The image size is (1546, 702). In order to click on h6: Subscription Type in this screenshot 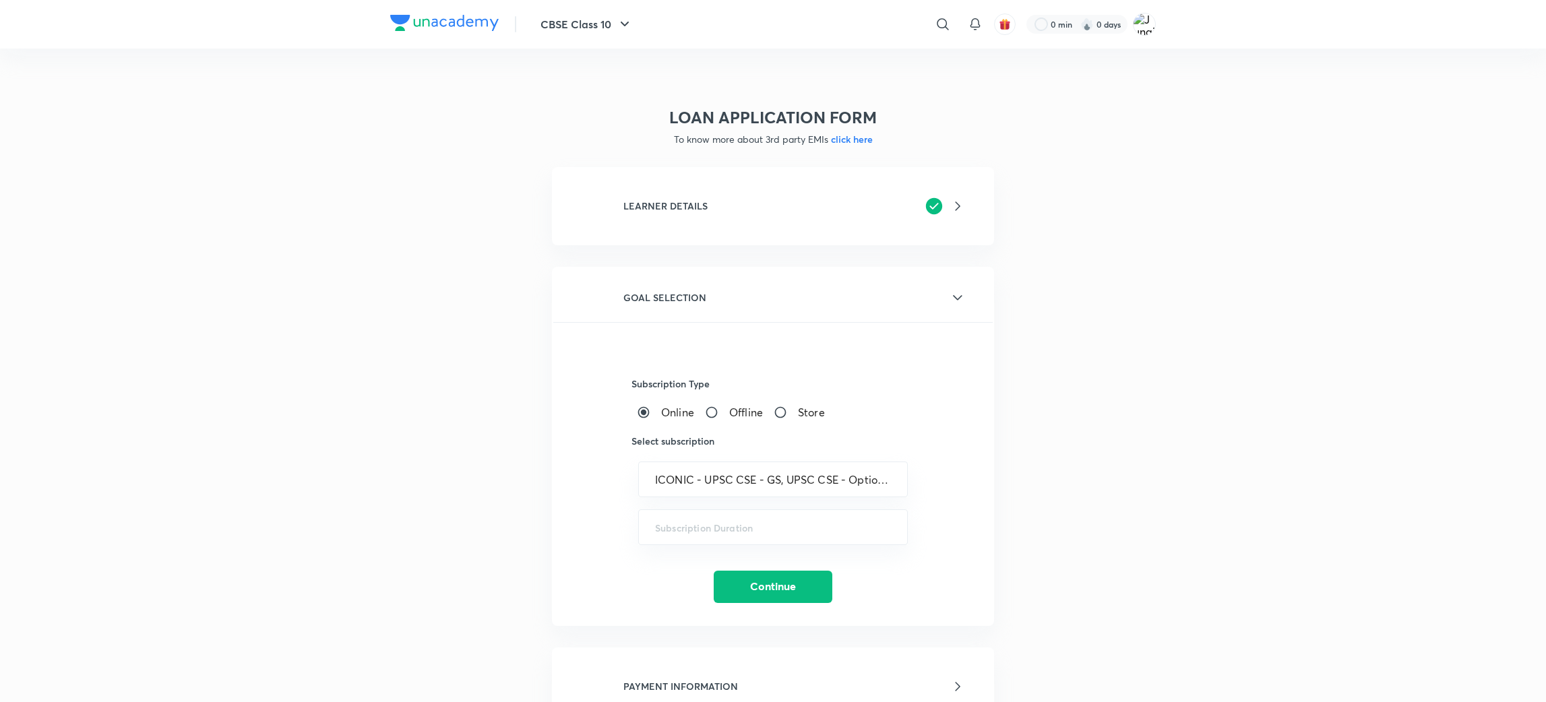, I will do `click(773, 384)`.